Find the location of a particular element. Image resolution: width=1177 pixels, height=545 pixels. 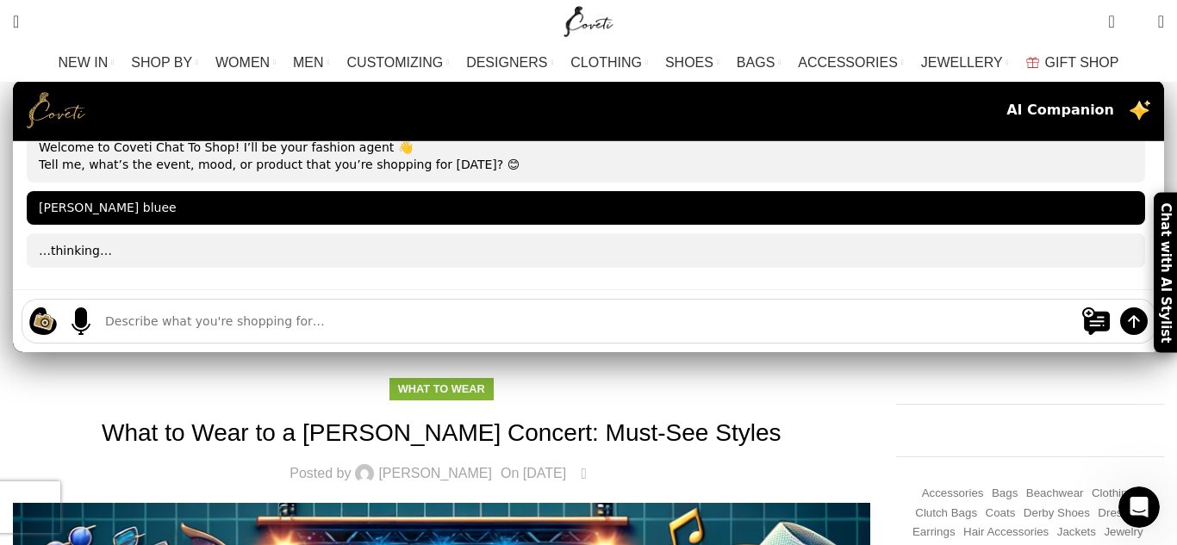

div: Search is located at coordinates (16, 22).